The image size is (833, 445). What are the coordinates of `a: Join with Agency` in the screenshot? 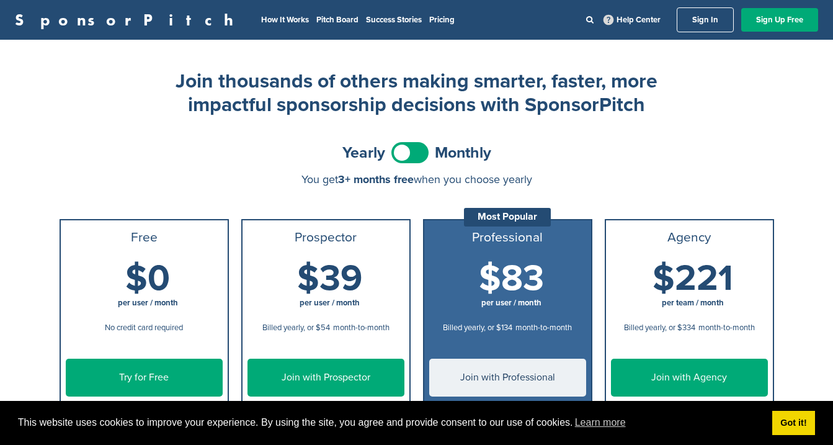 It's located at (689, 377).